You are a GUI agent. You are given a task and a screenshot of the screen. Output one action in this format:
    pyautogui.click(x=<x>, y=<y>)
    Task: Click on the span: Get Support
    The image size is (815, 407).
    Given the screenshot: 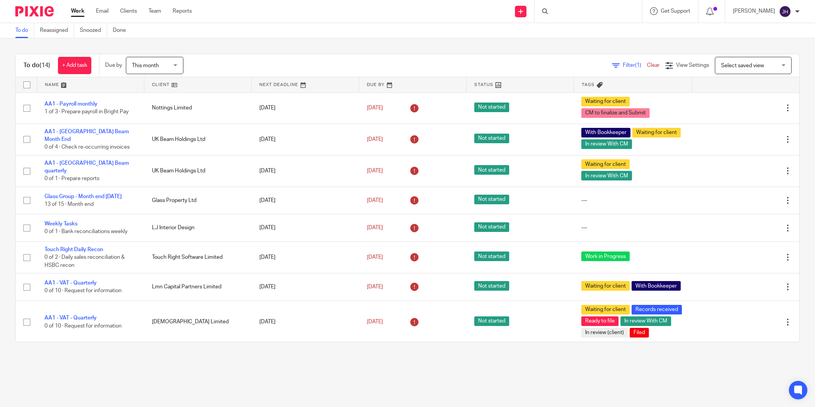 What is the action you would take?
    pyautogui.click(x=675, y=11)
    